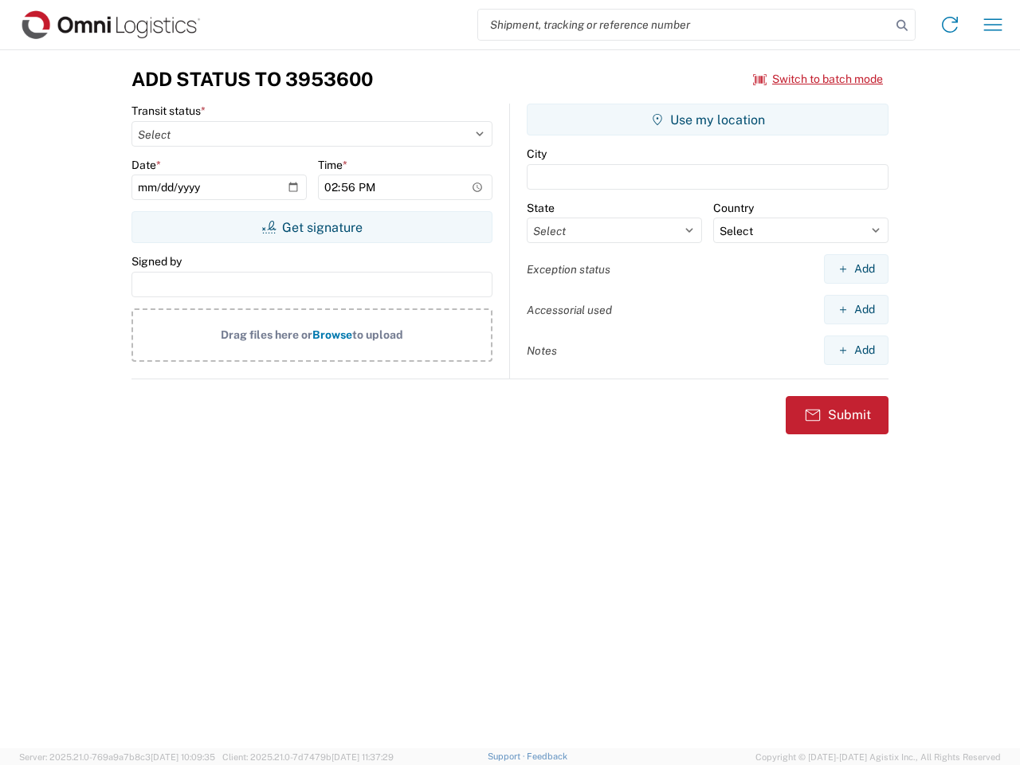 The image size is (1020, 765). Describe the element at coordinates (378, 335) in the screenshot. I see `span: to upload` at that location.